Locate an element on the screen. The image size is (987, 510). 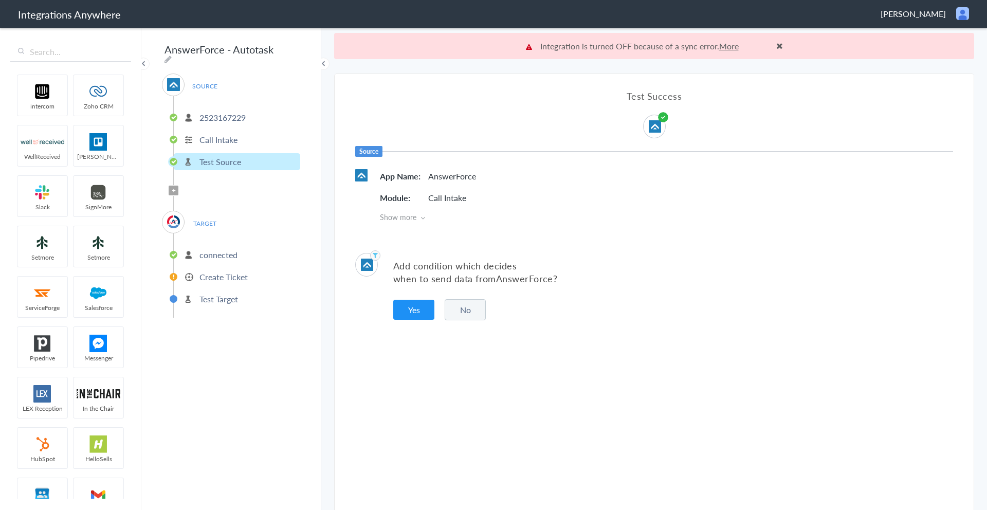
img: lex-app-logo.svg is located at coordinates (42, 394).